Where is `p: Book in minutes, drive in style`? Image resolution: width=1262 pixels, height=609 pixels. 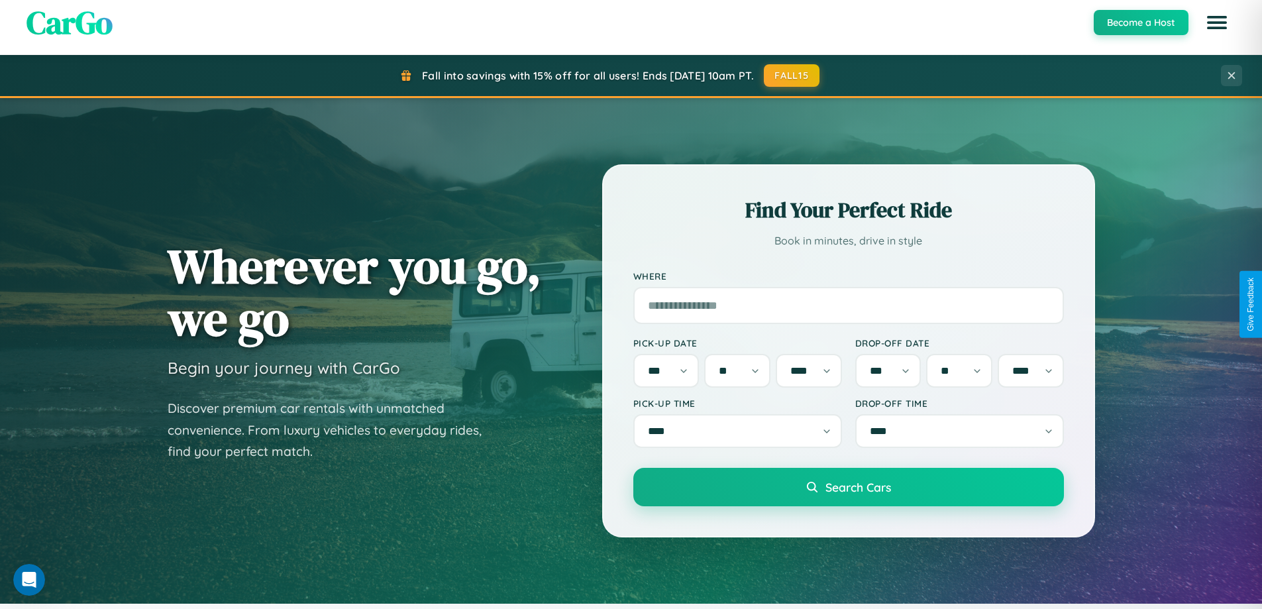
p: Book in minutes, drive in style is located at coordinates (849, 240).